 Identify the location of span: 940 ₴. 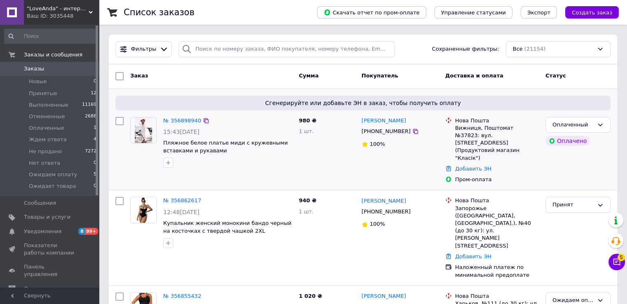
(307, 200).